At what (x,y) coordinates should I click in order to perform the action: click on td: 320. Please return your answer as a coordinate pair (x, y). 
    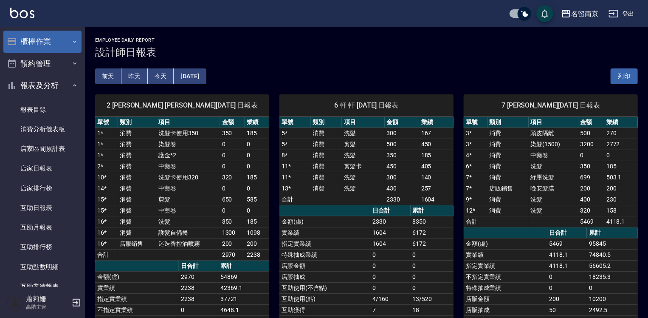
    Looking at the image, I should click on (591, 210).